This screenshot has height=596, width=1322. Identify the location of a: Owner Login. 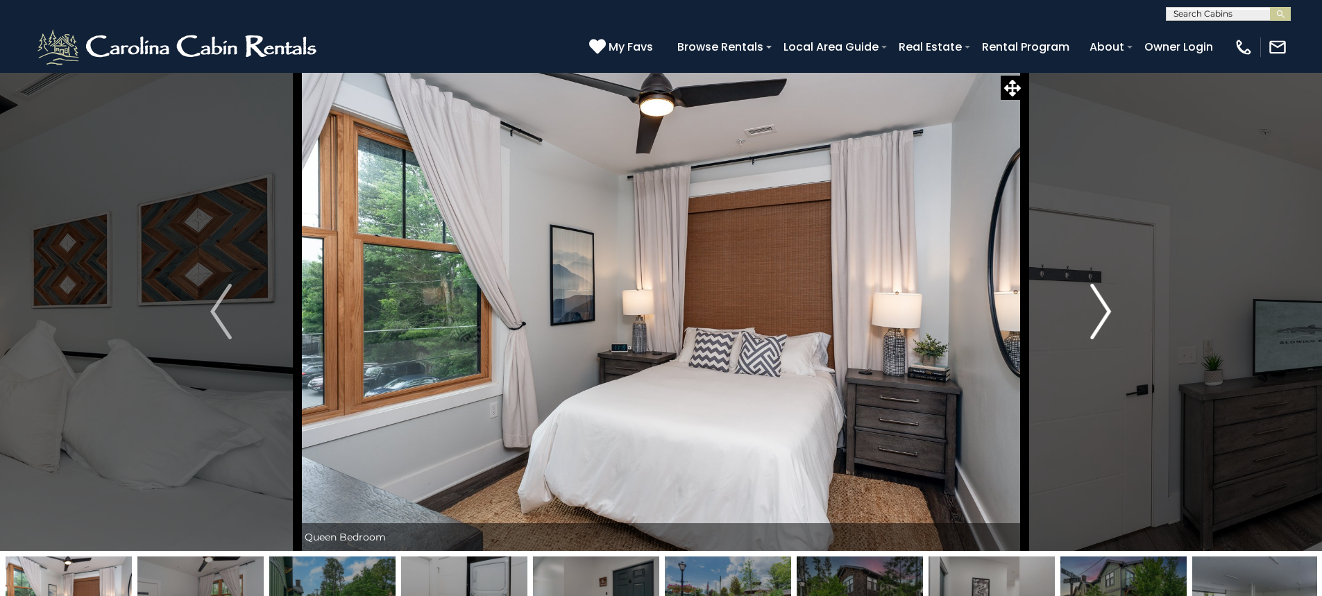
(1178, 46).